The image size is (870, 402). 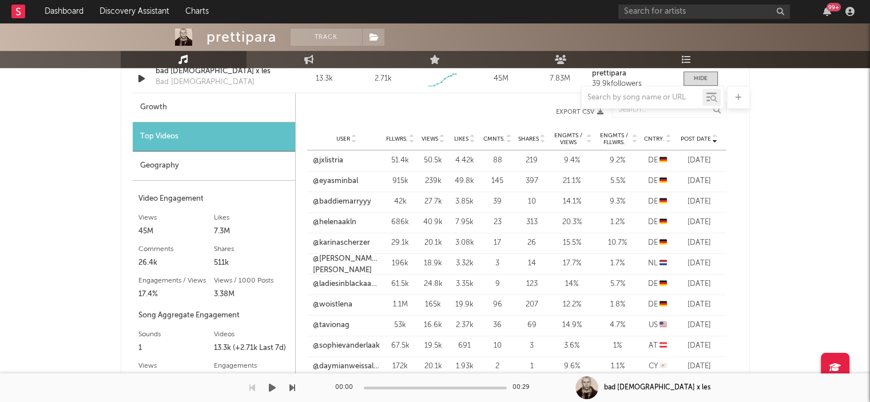 I want to click on div: 10.7 %, so click(x=618, y=243).